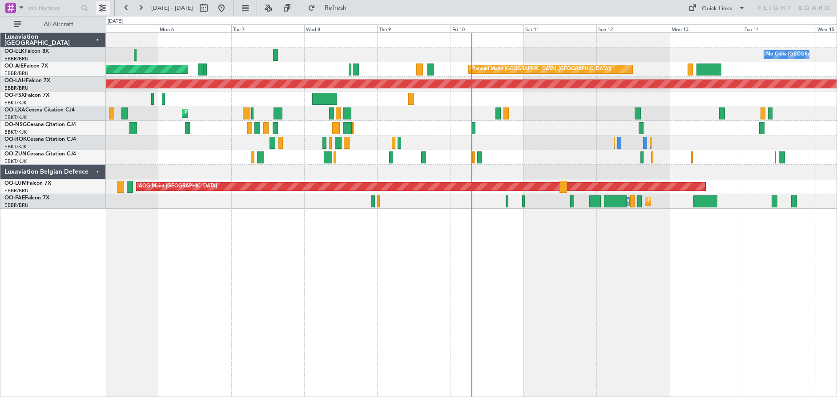 This screenshot has height=397, width=837. Describe the element at coordinates (194, 28) in the screenshot. I see `div: Mon 6` at that location.